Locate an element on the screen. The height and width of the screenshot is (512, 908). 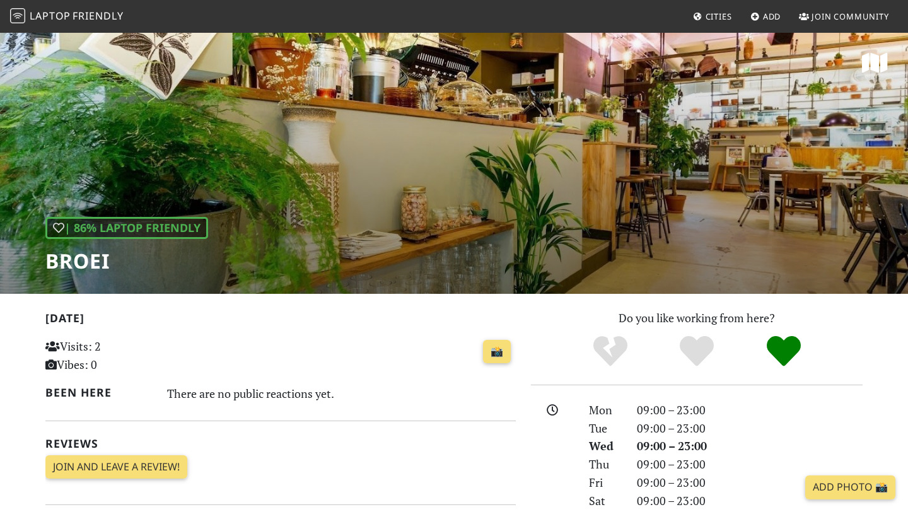
div: Thu is located at coordinates (605, 464).